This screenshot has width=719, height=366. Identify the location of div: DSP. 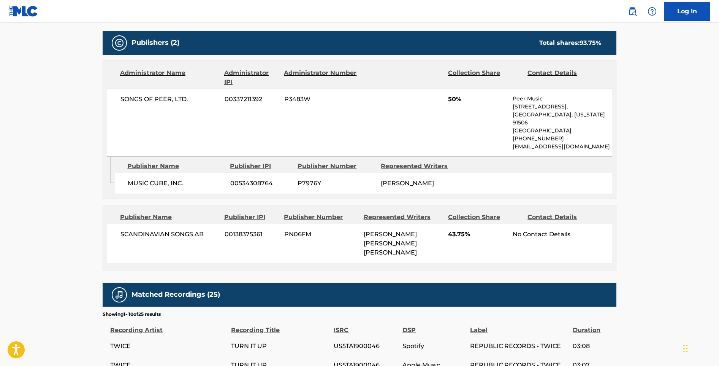
(434, 326).